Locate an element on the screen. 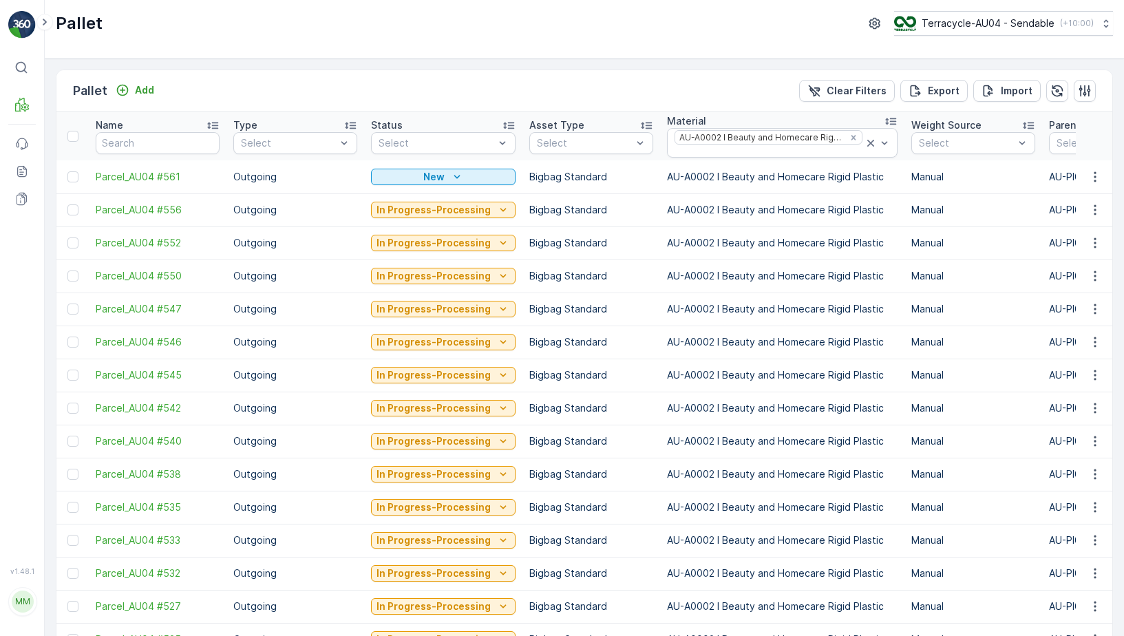 The width and height of the screenshot is (1124, 636). p: Status is located at coordinates (387, 125).